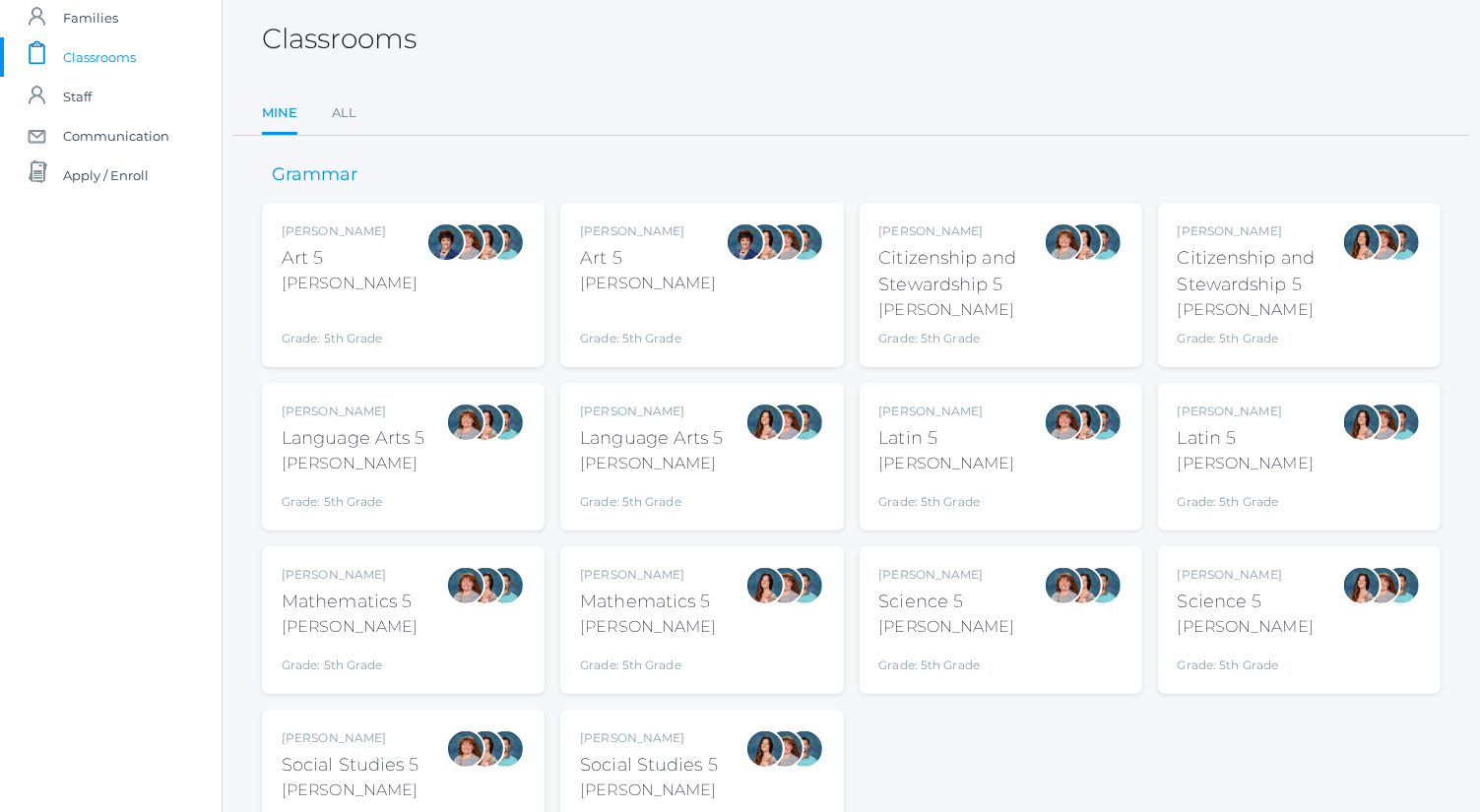  What do you see at coordinates (338, 39) in the screenshot?
I see `h2: Classrooms` at bounding box center [338, 39].